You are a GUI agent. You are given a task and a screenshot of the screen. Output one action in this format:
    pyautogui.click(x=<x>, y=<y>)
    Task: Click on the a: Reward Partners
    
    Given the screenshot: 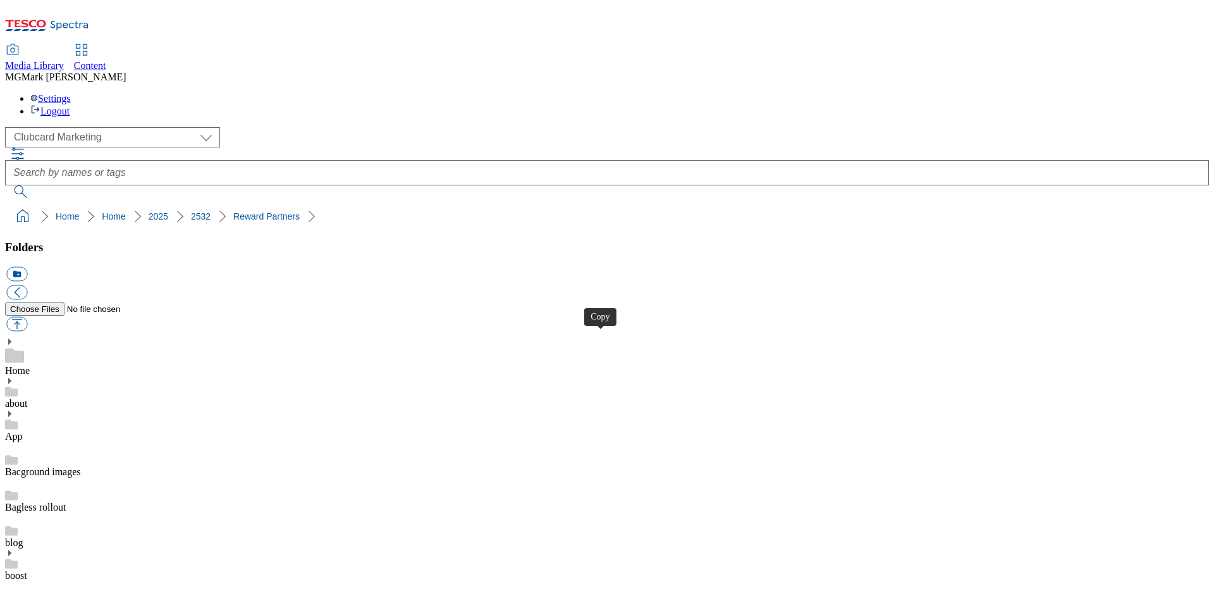 What is the action you would take?
    pyautogui.click(x=266, y=216)
    